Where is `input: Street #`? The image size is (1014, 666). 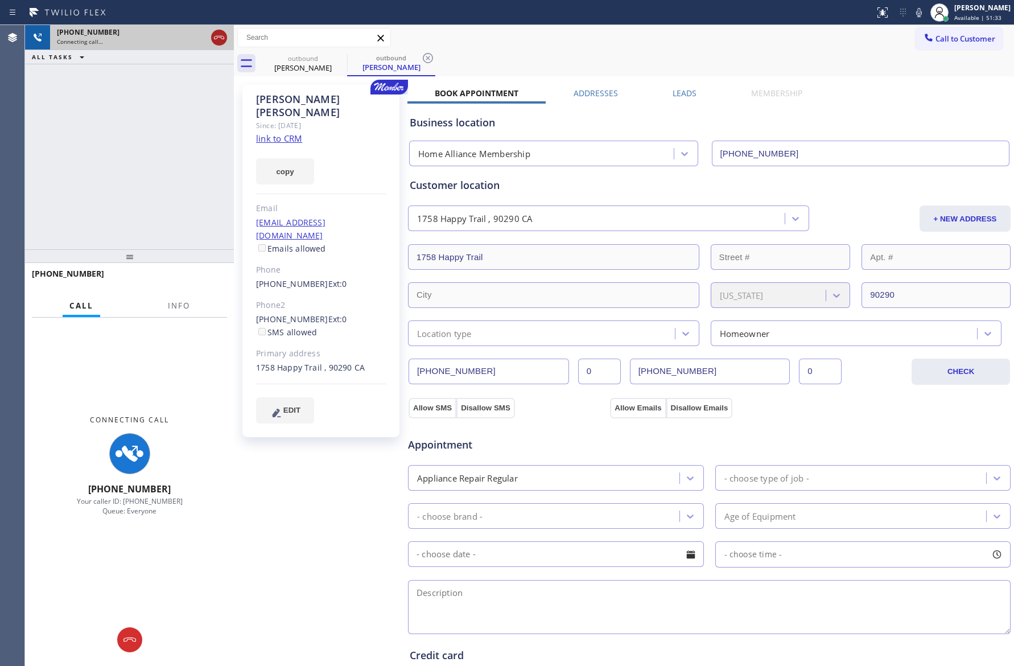
input: Street # is located at coordinates (781, 257).